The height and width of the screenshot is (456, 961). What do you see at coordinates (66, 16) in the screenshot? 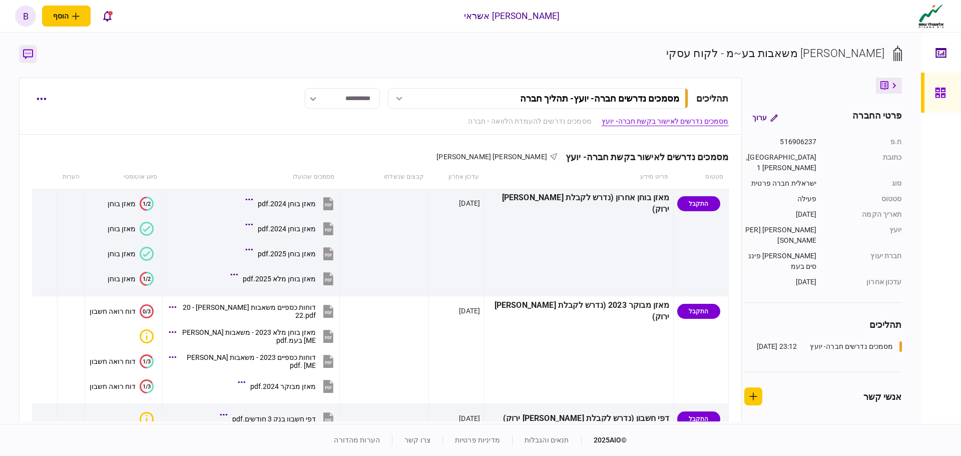
I see `button: פתח תפריט להוספת לקוח` at bounding box center [66, 16].